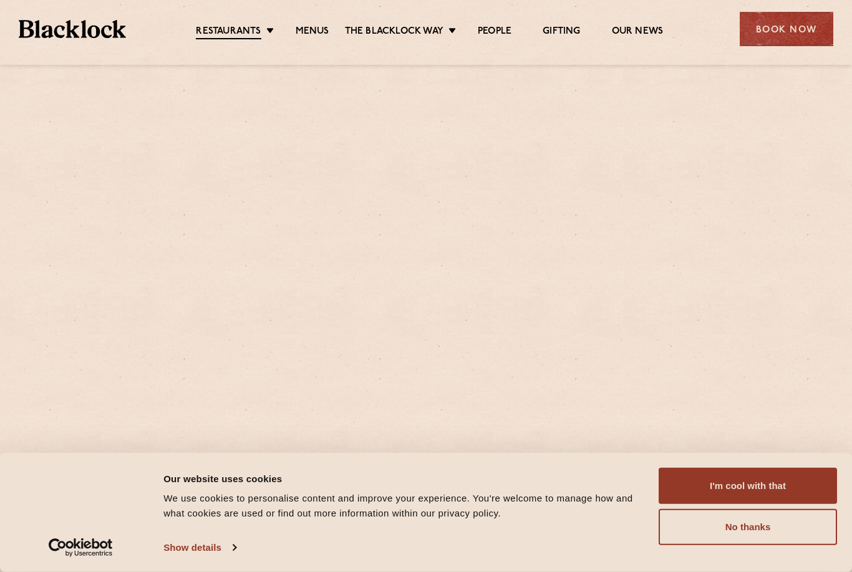  I want to click on a: Usercentrics Cookiebot - opens in a new window, so click(80, 547).